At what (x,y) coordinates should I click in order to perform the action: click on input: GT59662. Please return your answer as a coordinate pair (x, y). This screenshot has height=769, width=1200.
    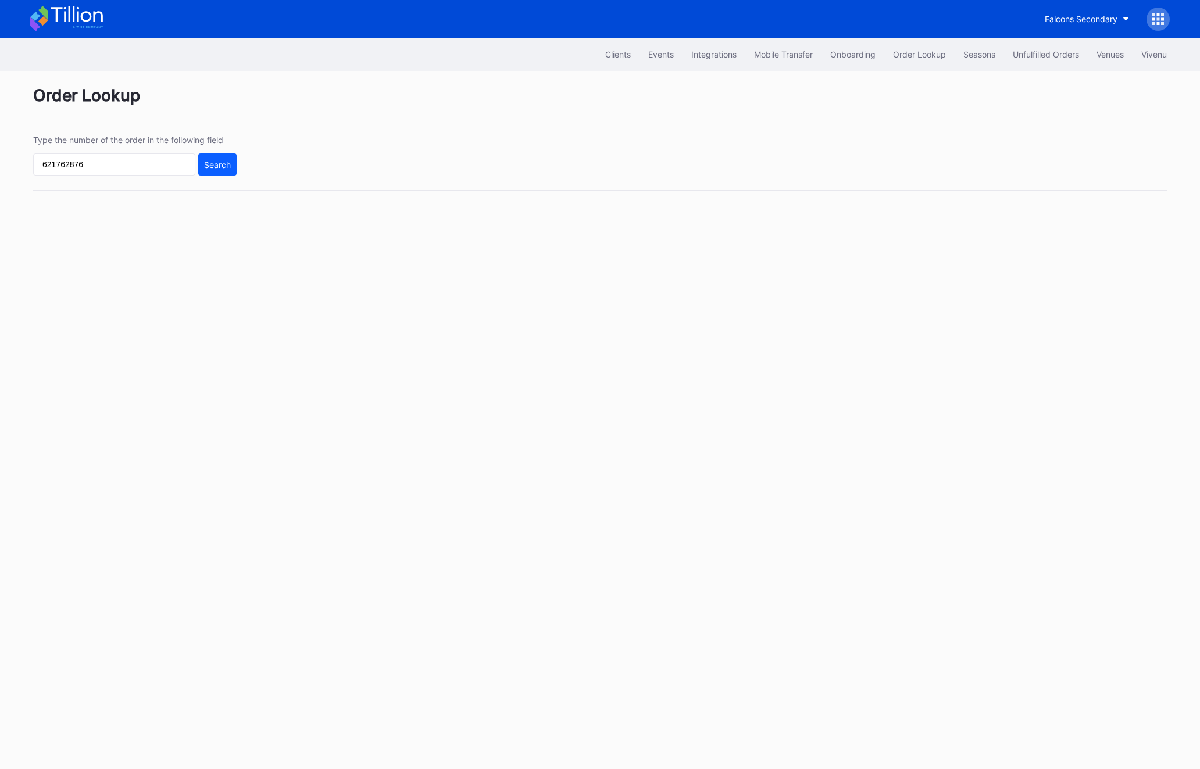
    Looking at the image, I should click on (114, 165).